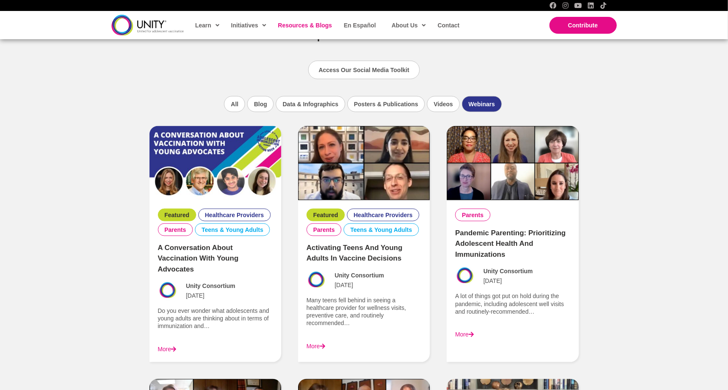  I want to click on a: Facebook, so click(553, 5).